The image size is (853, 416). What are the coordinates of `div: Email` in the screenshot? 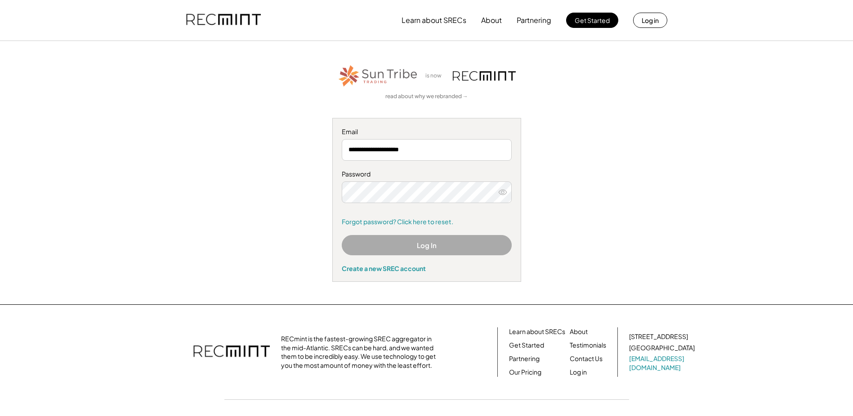 It's located at (427, 132).